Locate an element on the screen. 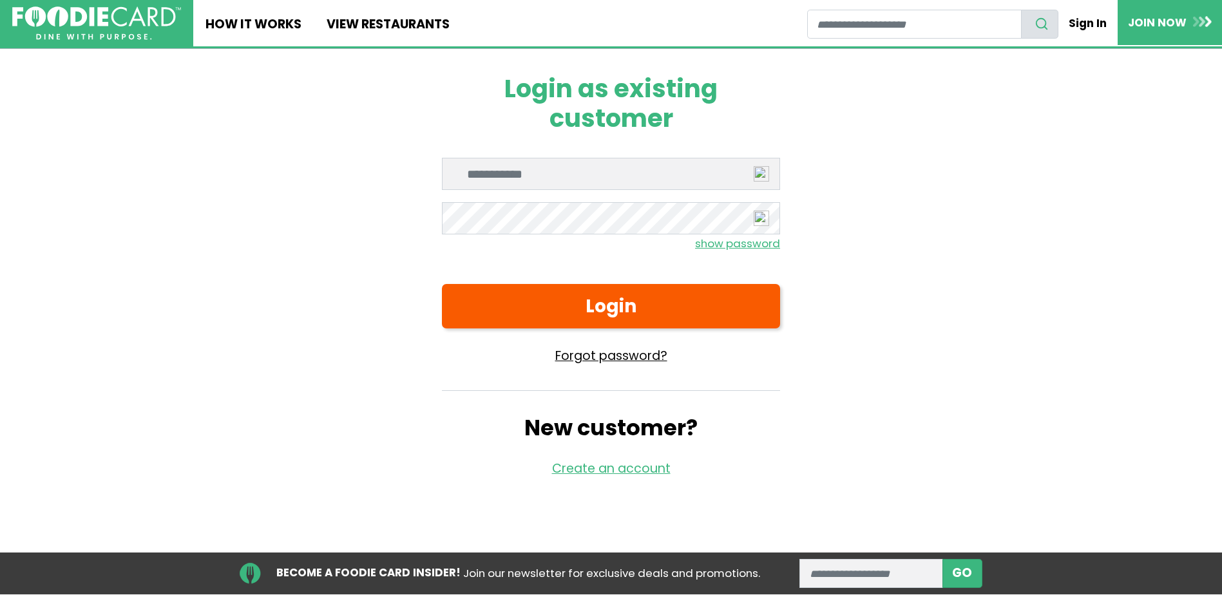  button: subscribe is located at coordinates (962, 573).